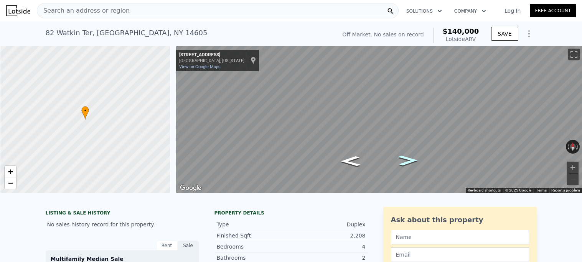  What do you see at coordinates (188, 246) in the screenshot?
I see `div: Sale` at bounding box center [188, 246].